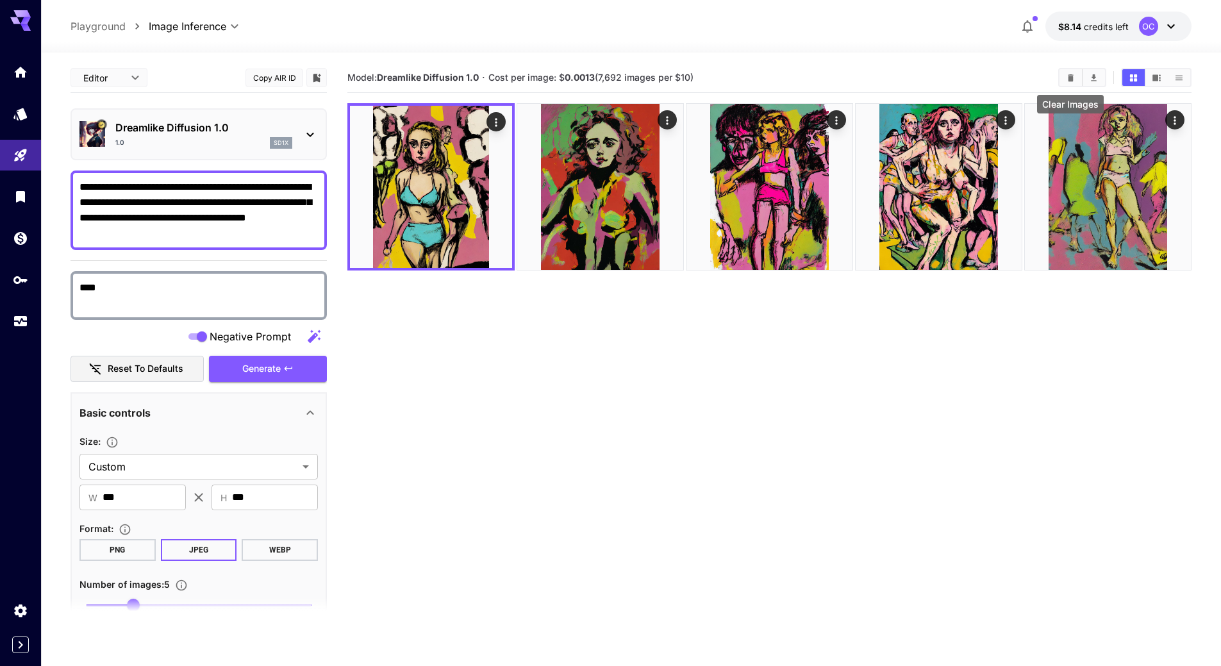 This screenshot has height=666, width=1221. What do you see at coordinates (1119, 26) in the screenshot?
I see `button: $8.1386OC` at bounding box center [1119, 26].